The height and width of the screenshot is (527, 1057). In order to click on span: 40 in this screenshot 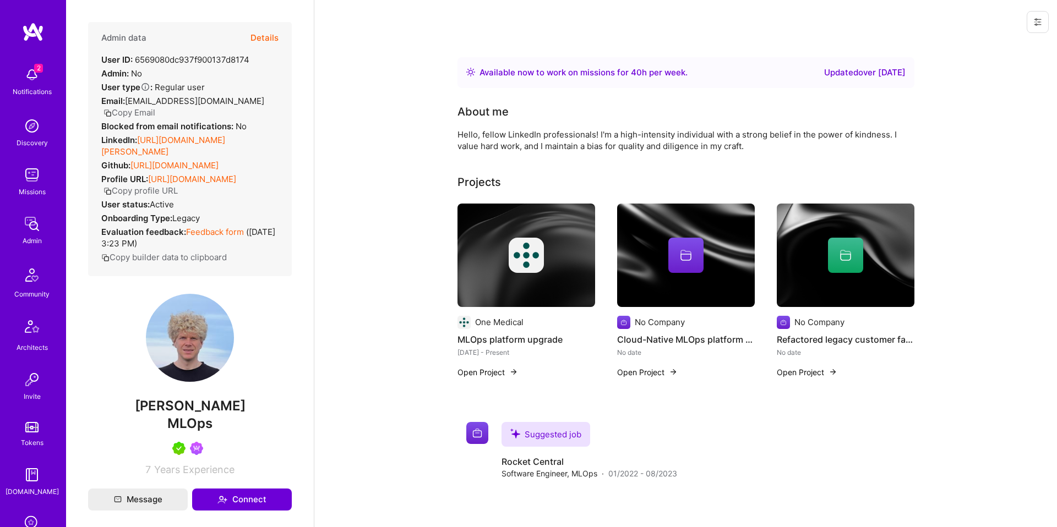, I will do `click(636, 72)`.